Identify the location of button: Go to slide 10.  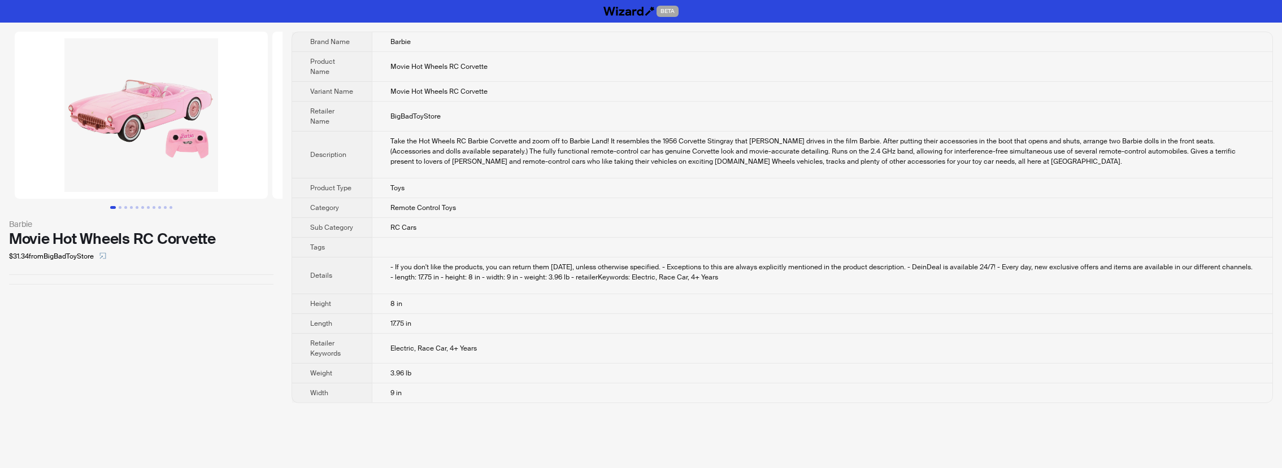
(165, 207).